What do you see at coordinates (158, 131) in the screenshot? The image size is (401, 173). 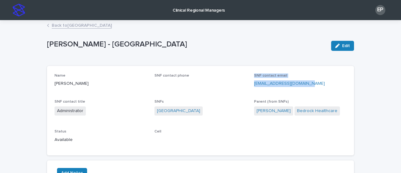 I see `span: Cell` at bounding box center [158, 131].